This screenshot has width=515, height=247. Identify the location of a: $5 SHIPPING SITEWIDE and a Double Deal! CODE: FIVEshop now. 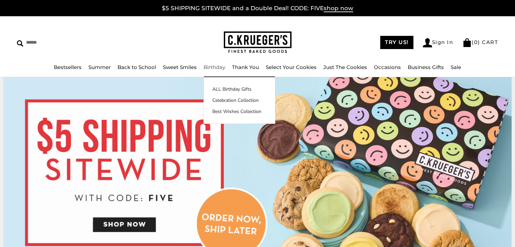
(257, 8).